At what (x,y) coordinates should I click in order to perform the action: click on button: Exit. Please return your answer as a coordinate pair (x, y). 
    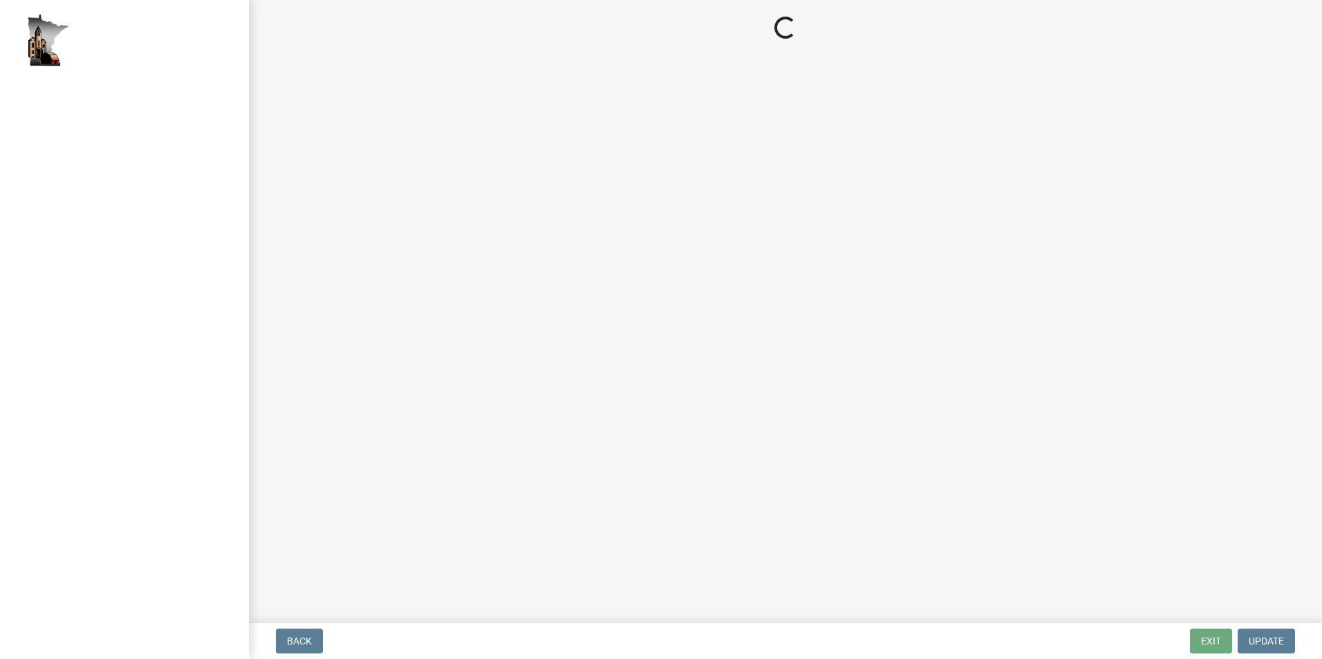
    Looking at the image, I should click on (1210, 641).